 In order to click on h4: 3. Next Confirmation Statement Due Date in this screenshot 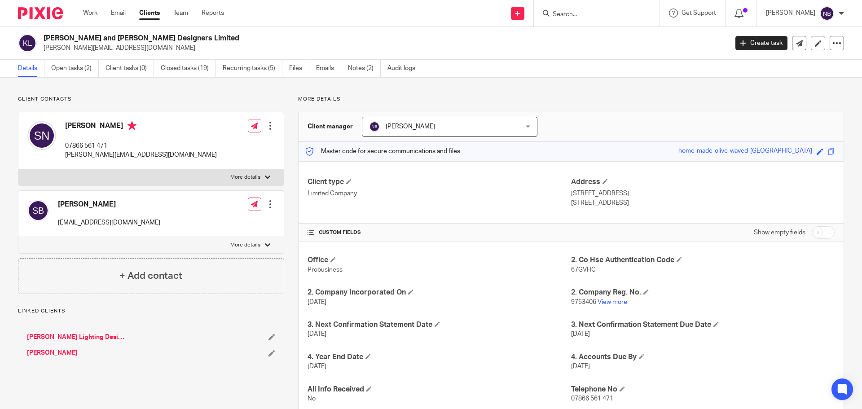, I will do `click(702, 324)`.